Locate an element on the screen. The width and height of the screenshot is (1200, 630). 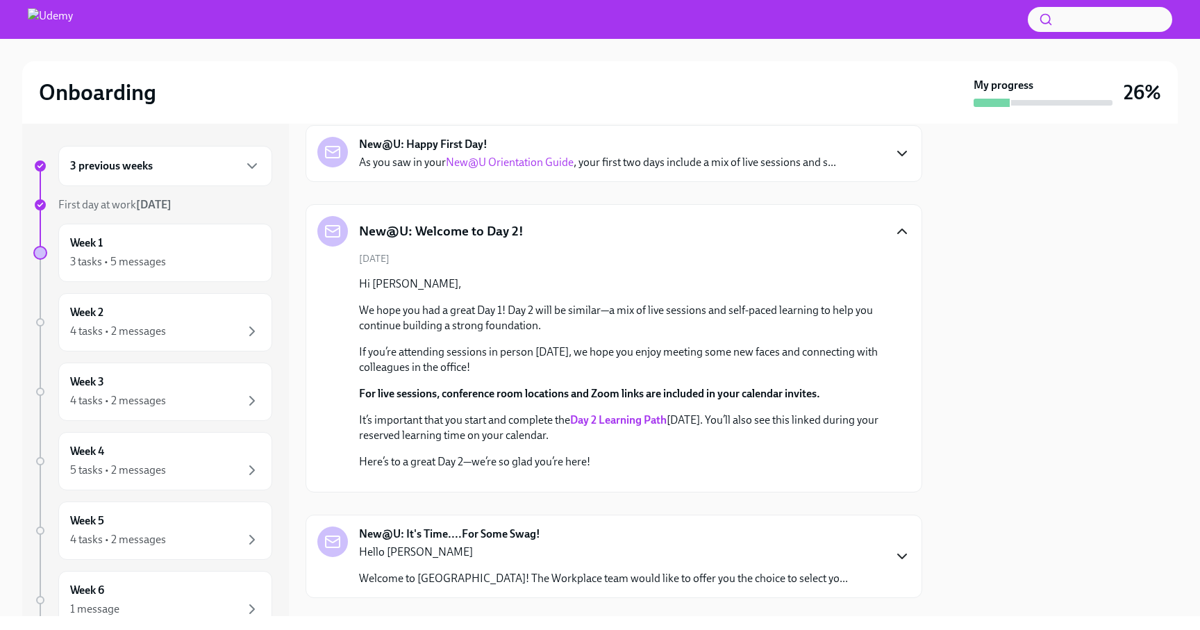
div: 3 tasks • 5 messages is located at coordinates (118, 262).